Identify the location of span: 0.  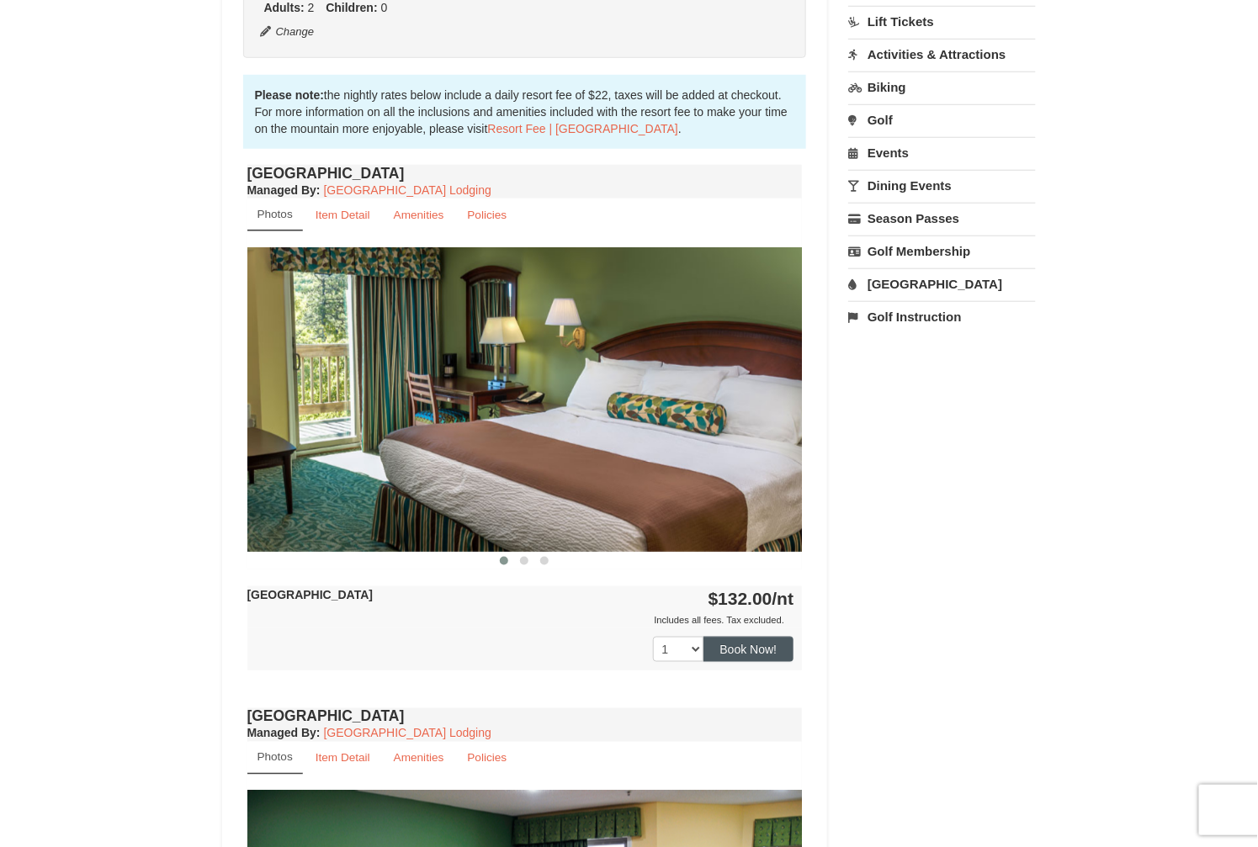
(384, 8).